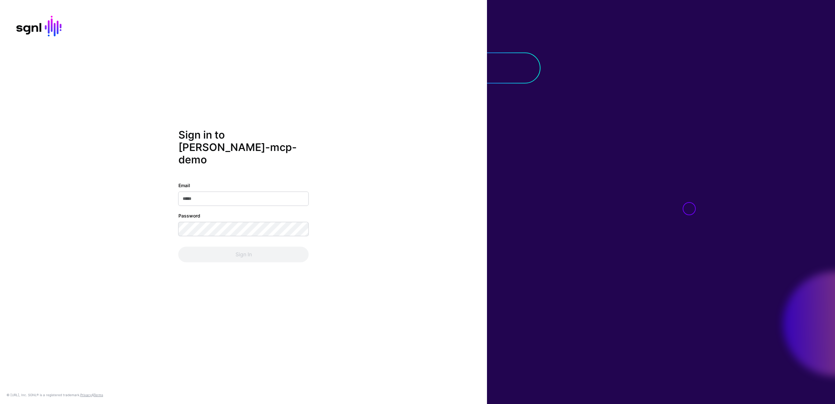 This screenshot has height=404, width=835. I want to click on a: Privacy, so click(86, 395).